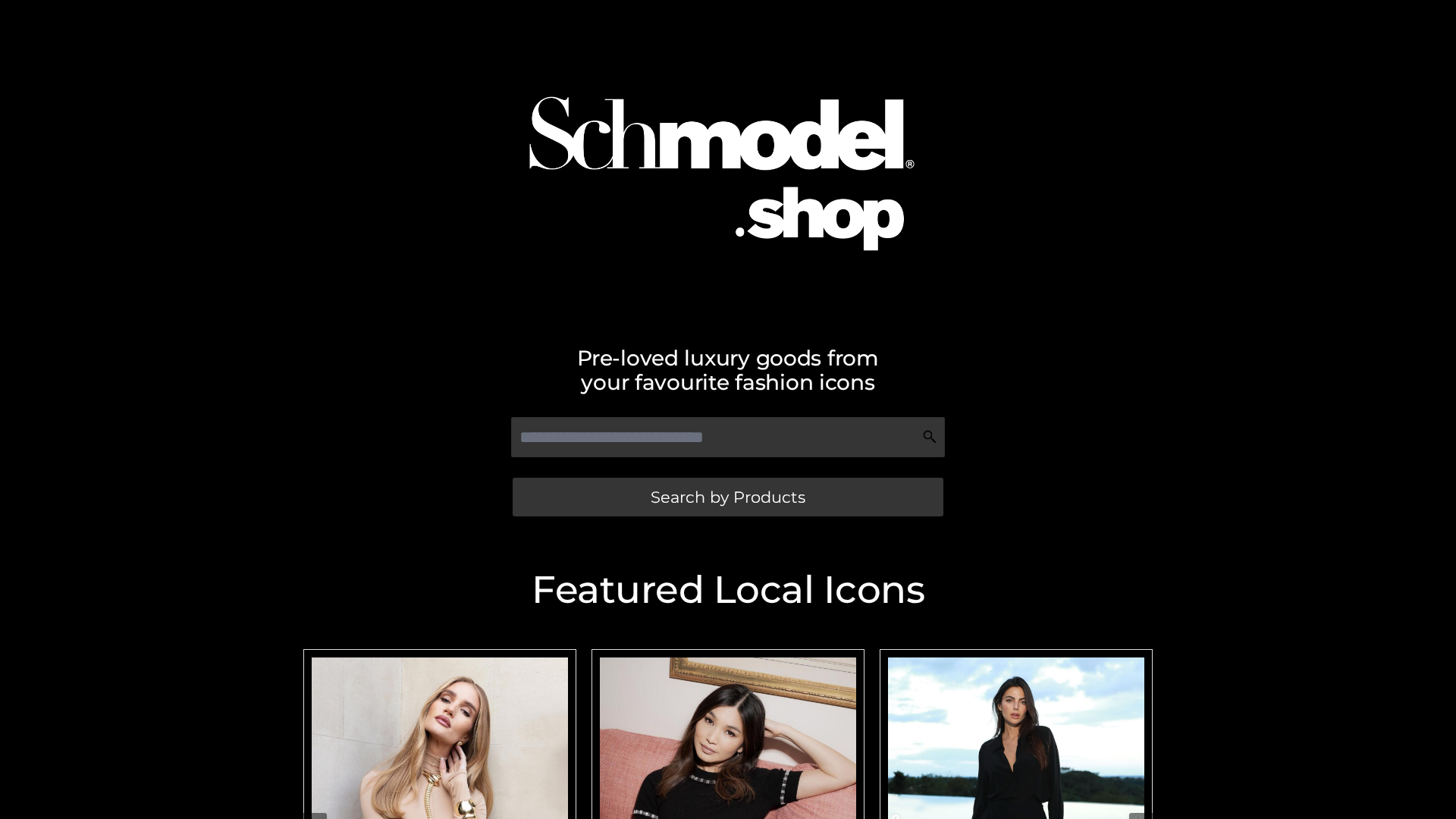 The image size is (1456, 819). What do you see at coordinates (929, 437) in the screenshot?
I see `img: Search Icon` at bounding box center [929, 437].